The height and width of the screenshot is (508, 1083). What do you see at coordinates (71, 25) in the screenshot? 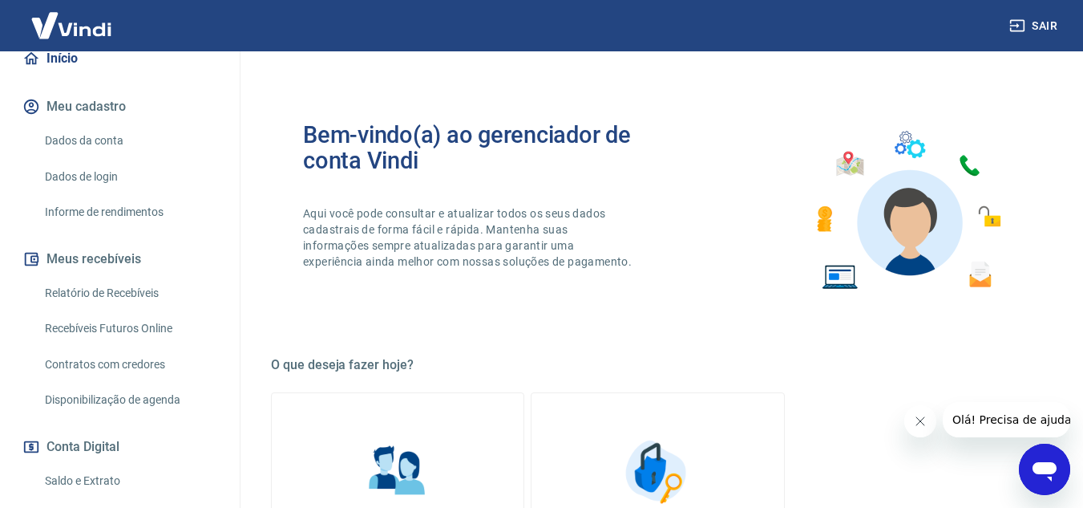
I see `img: Vindi` at bounding box center [71, 25].